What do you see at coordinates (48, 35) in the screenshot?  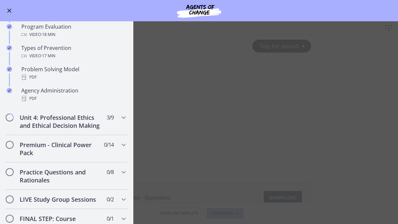 I see `span: · 18 min` at bounding box center [48, 35].